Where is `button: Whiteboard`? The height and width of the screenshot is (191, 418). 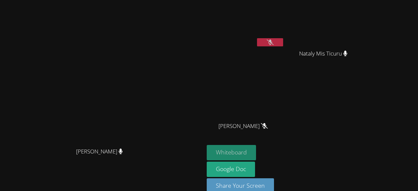 button: Whiteboard is located at coordinates (231, 153).